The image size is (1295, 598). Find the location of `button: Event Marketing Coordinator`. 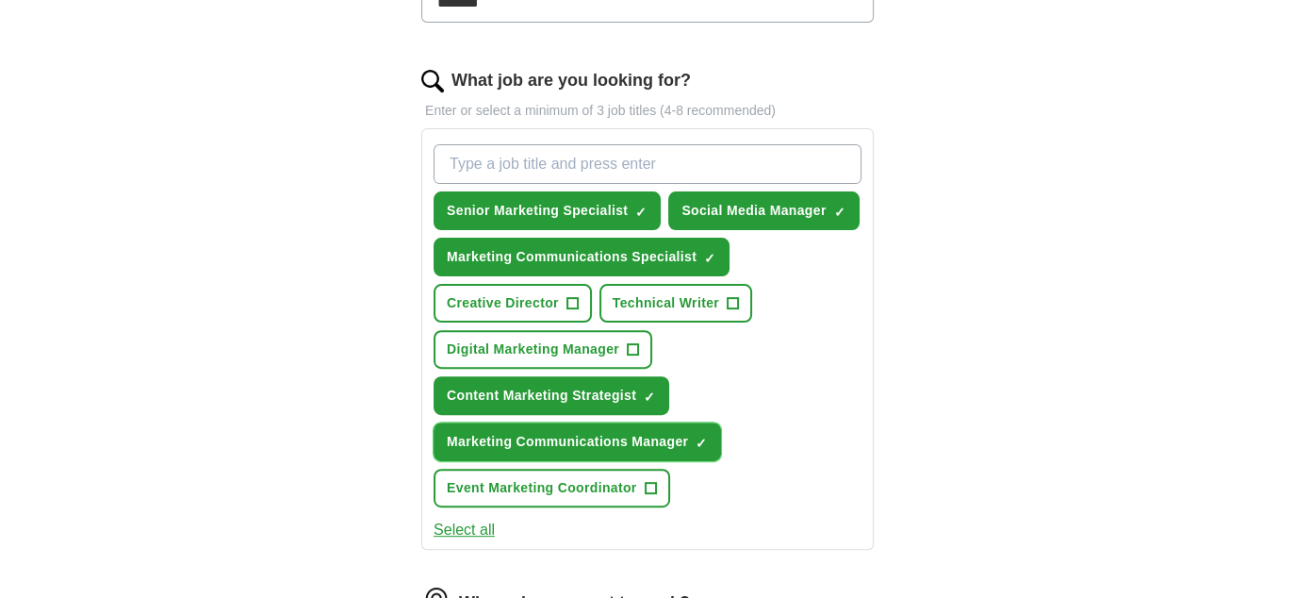

button: Event Marketing Coordinator is located at coordinates (552, 487).